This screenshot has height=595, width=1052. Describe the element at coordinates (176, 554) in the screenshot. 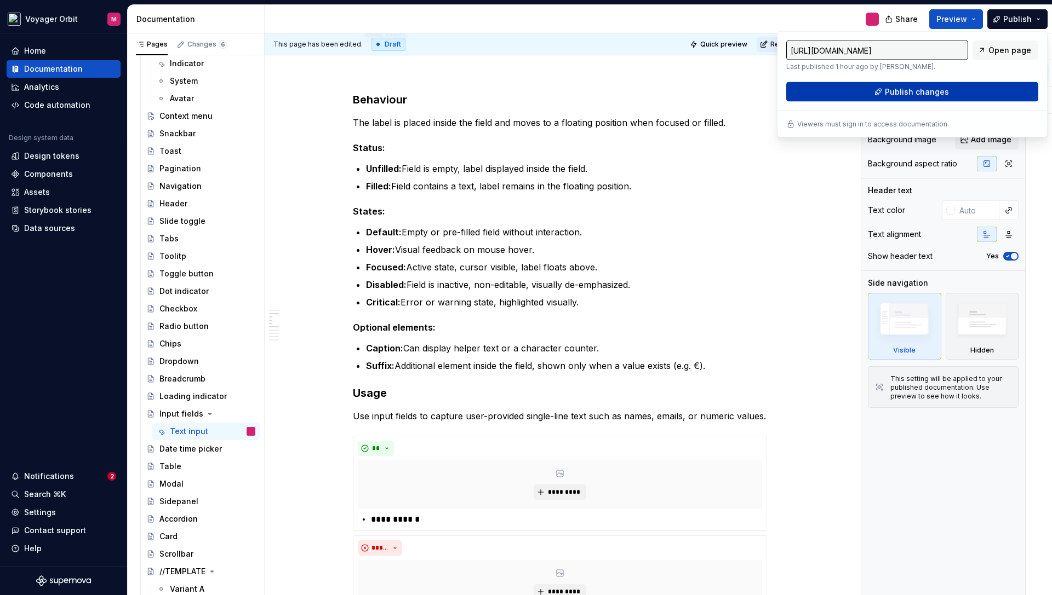

I see `div: Scrollbar` at that location.